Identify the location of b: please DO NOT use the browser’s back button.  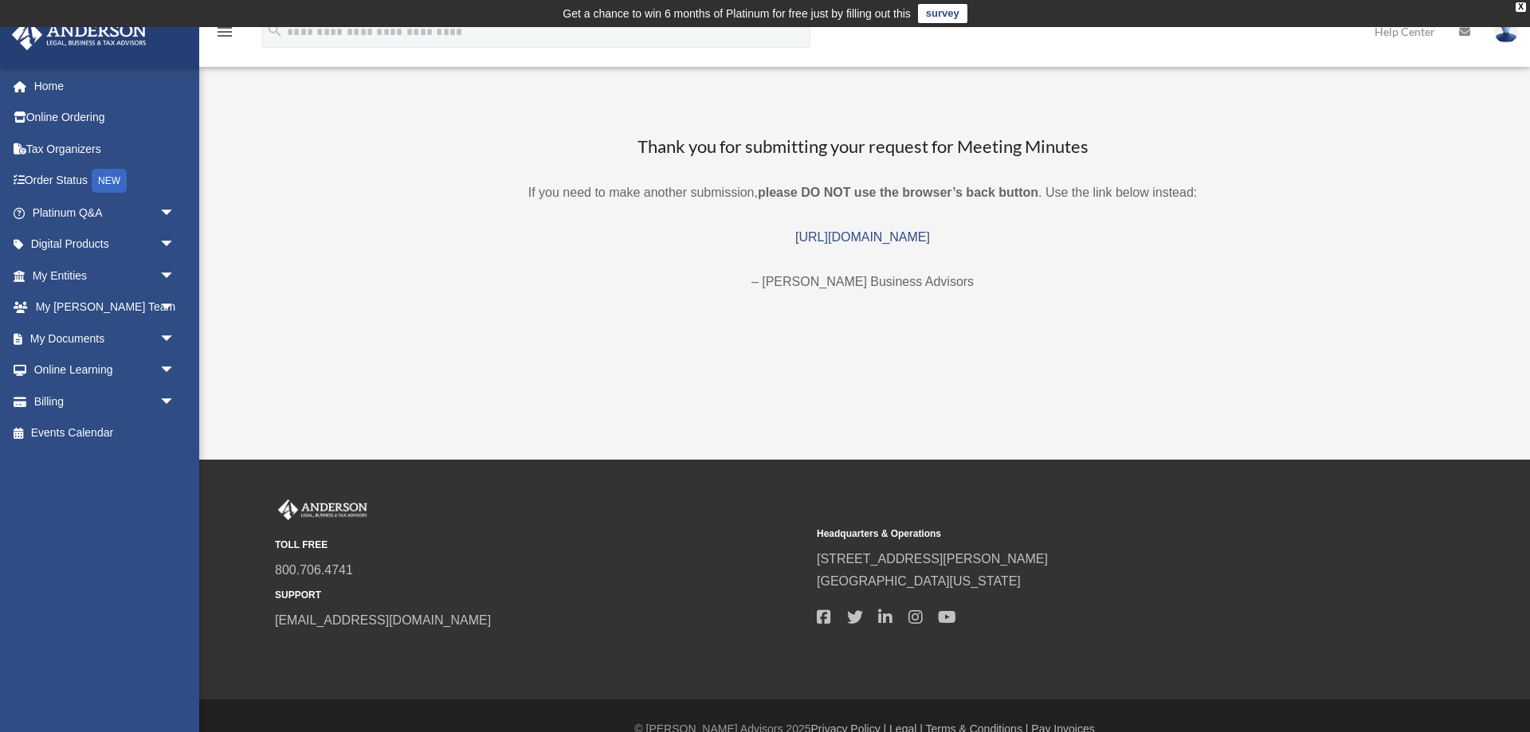
(898, 192).